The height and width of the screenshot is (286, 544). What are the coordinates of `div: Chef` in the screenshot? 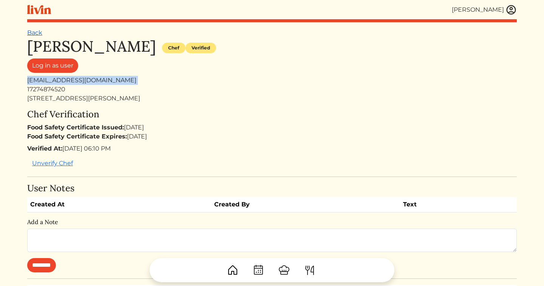 It's located at (174, 48).